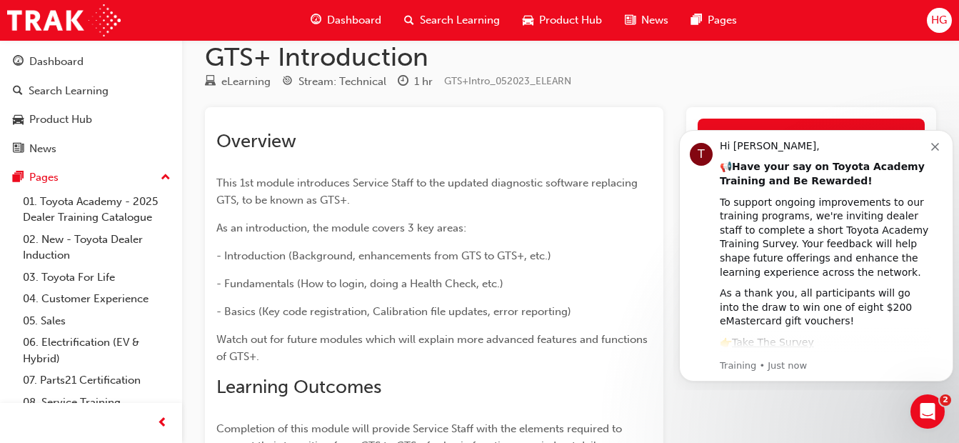 The width and height of the screenshot is (959, 443). I want to click on button: Pages, so click(91, 177).